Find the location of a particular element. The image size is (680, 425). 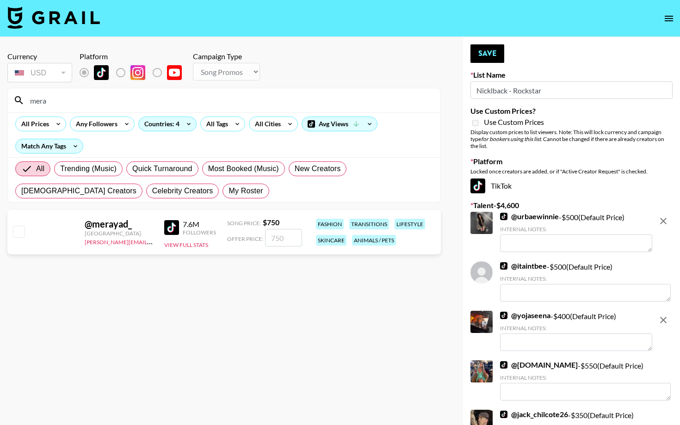

span: Offer Price: is located at coordinates (245, 239).